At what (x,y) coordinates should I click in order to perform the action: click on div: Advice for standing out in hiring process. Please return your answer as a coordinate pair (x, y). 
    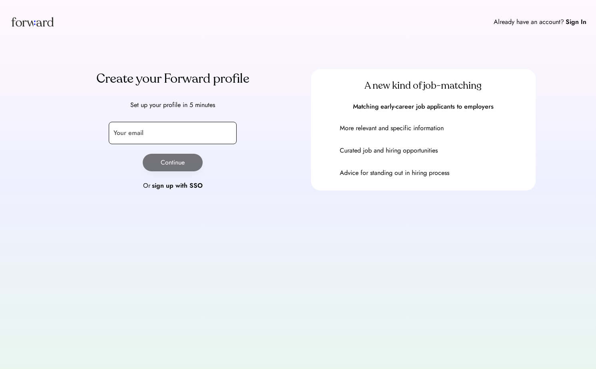
    Looking at the image, I should click on (433, 173).